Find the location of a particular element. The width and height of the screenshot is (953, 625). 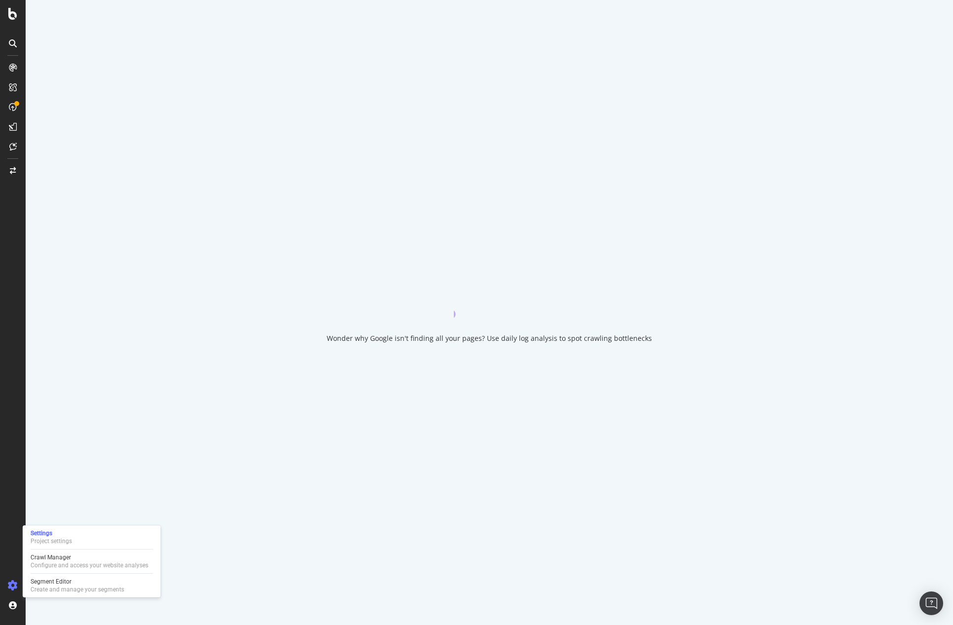

div: Crawl Manager is located at coordinates (89, 557).